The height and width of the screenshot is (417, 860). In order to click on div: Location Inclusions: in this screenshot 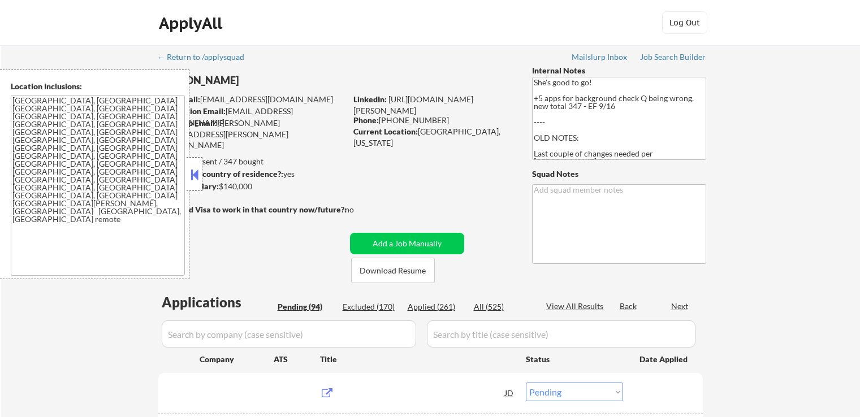, I will do `click(98, 87)`.